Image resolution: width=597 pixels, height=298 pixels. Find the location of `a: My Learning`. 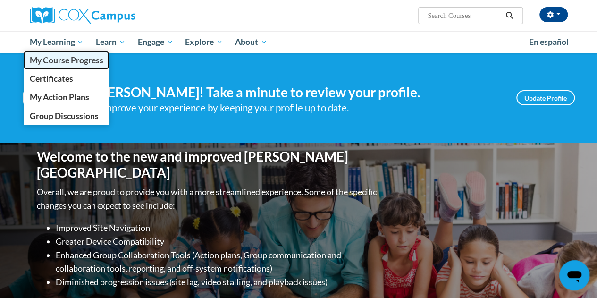

a: My Learning is located at coordinates (57, 42).